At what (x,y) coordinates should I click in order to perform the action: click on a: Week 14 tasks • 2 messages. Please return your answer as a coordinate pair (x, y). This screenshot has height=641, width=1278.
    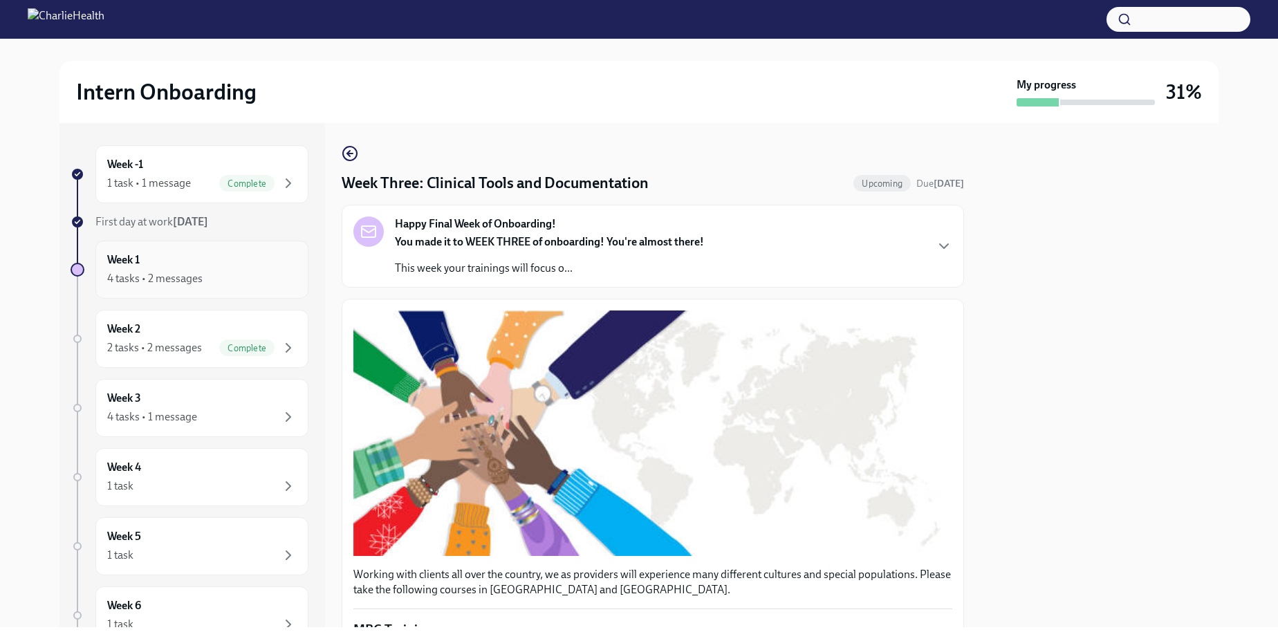
    Looking at the image, I should click on (190, 270).